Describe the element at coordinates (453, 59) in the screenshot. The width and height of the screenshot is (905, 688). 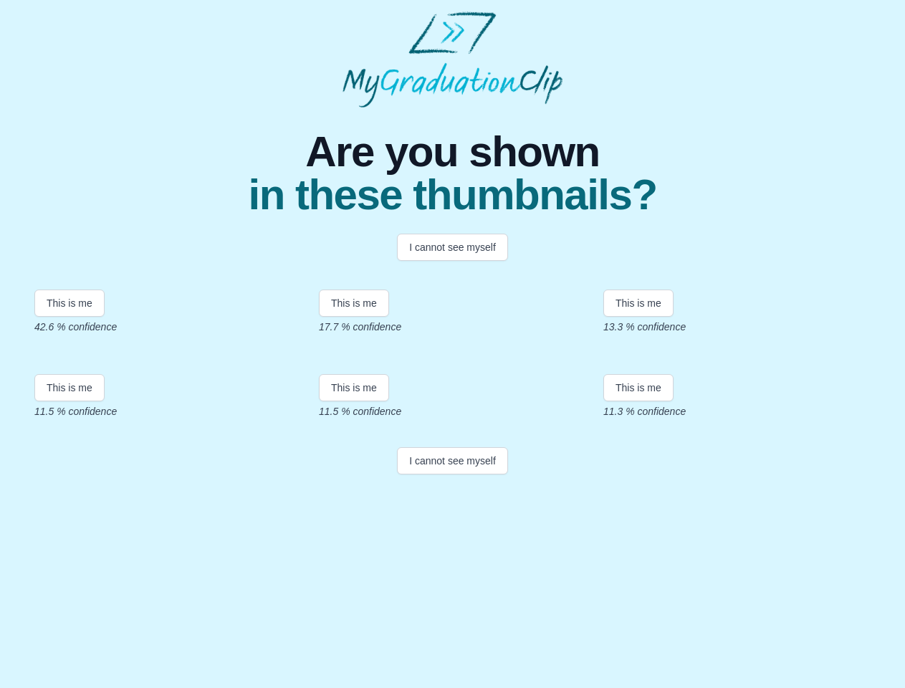
I see `img: MyGraduationClip` at that location.